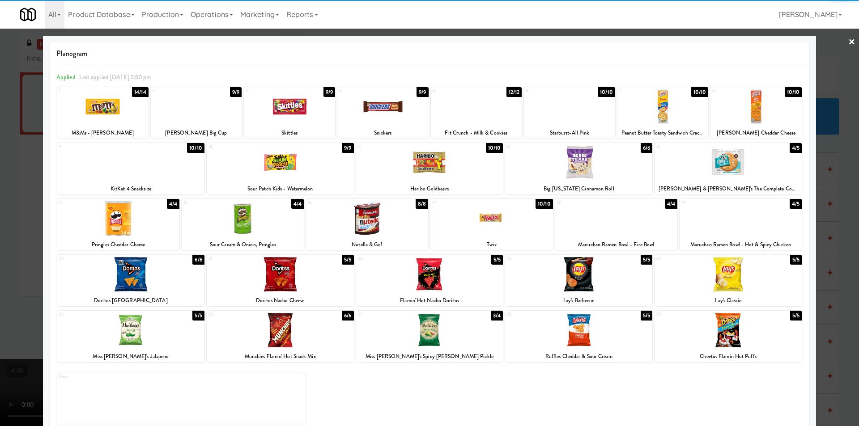 Image resolution: width=859 pixels, height=426 pixels. I want to click on div: 49/9Snickers, so click(383, 113).